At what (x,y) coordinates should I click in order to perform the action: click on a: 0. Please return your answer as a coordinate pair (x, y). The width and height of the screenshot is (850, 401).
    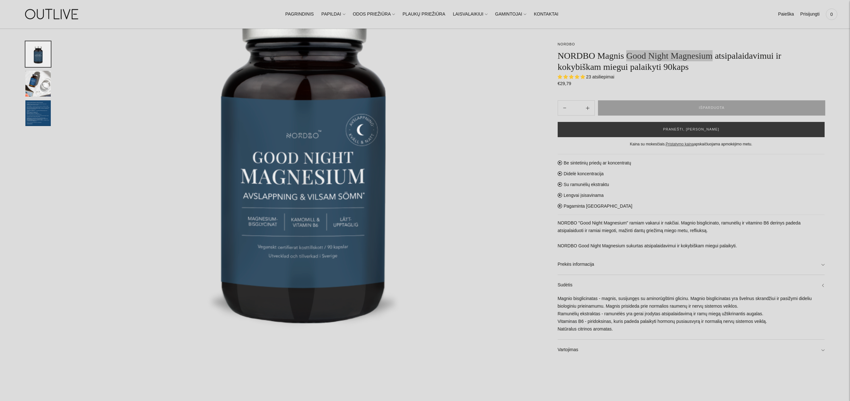
    Looking at the image, I should click on (832, 14).